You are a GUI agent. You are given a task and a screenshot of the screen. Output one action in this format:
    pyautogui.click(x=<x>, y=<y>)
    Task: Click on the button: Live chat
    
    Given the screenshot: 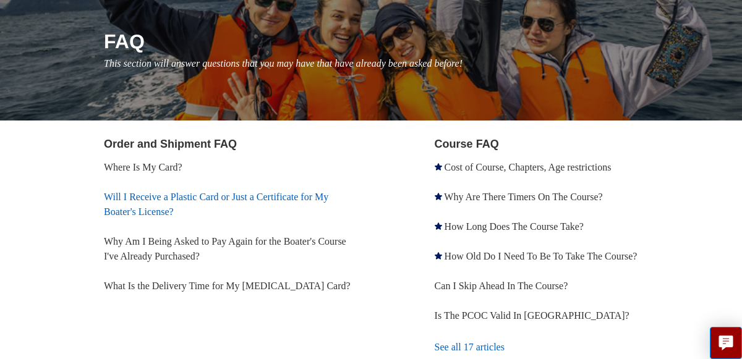 What is the action you would take?
    pyautogui.click(x=726, y=343)
    